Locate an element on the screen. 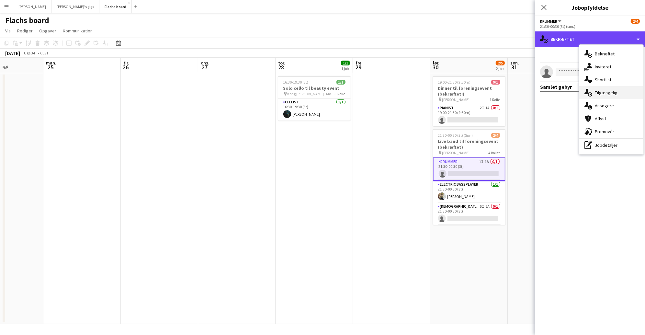  span: 16:30-19:30 (3t) is located at coordinates (296, 82).